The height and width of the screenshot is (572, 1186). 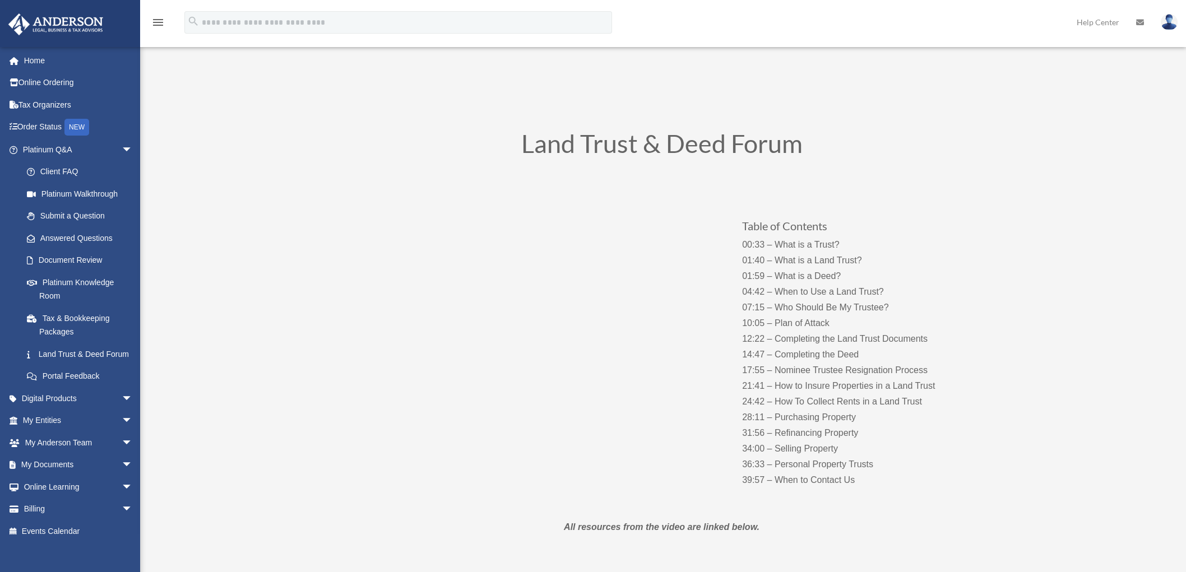 I want to click on a: Platinum Walkthrough, so click(x=82, y=194).